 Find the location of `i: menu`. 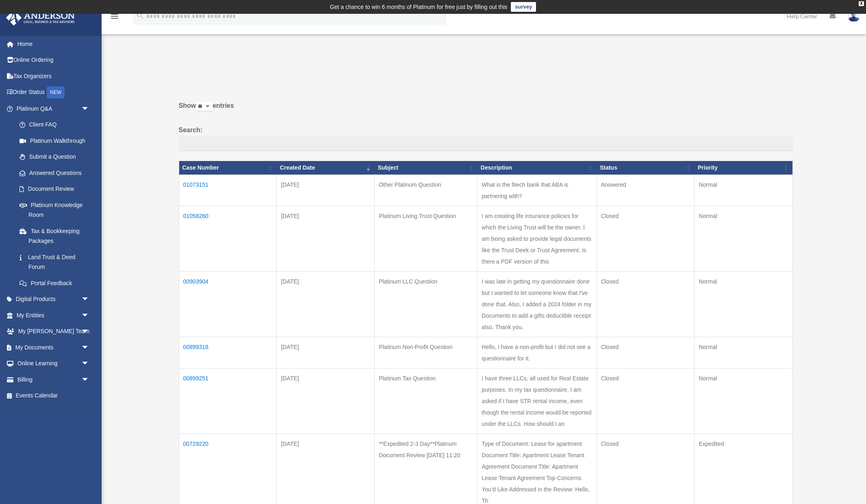

i: menu is located at coordinates (115, 16).